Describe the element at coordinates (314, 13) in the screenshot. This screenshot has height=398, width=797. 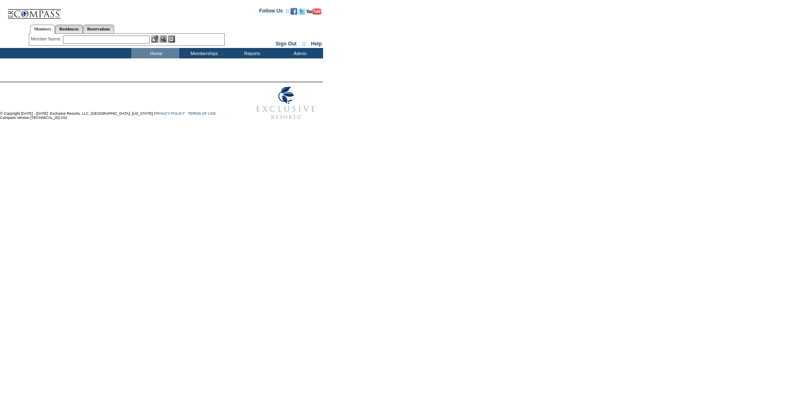
I see `a: Subscribe to our YouTube Channel` at that location.